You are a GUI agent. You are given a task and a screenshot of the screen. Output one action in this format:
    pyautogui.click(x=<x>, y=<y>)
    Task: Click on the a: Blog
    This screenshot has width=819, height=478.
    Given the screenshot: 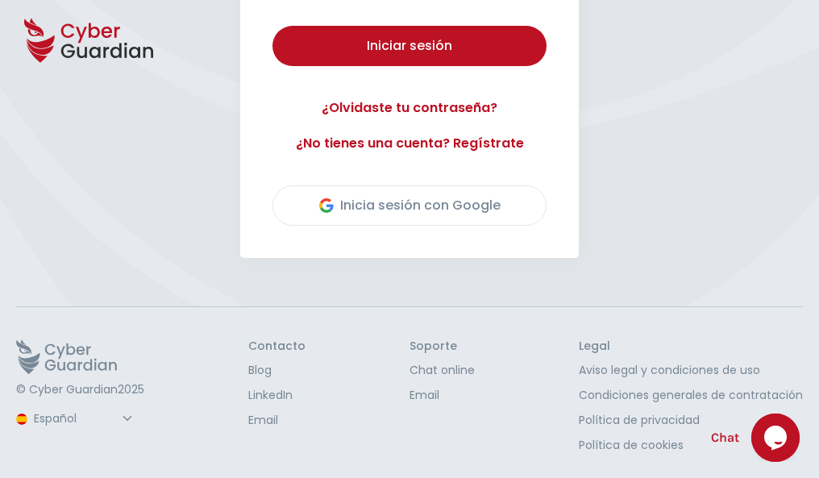 What is the action you would take?
    pyautogui.click(x=276, y=370)
    